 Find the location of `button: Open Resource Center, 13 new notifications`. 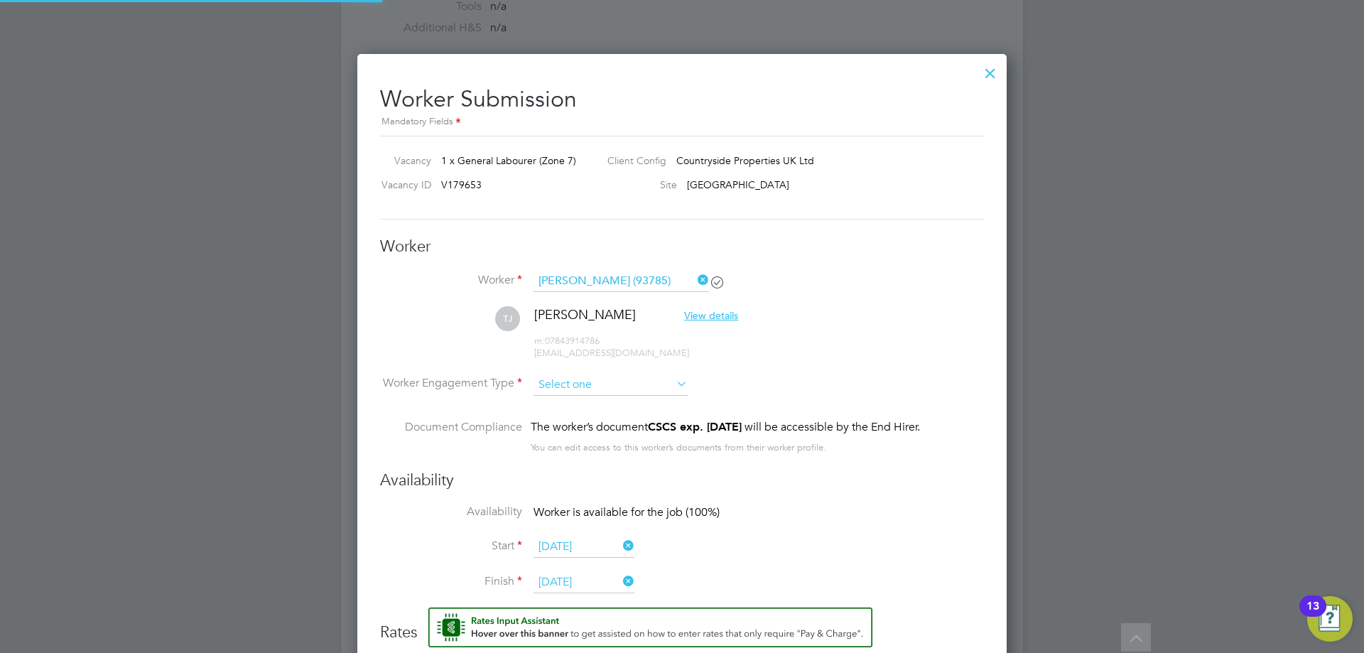

button: Open Resource Center, 13 new notifications is located at coordinates (1330, 619).